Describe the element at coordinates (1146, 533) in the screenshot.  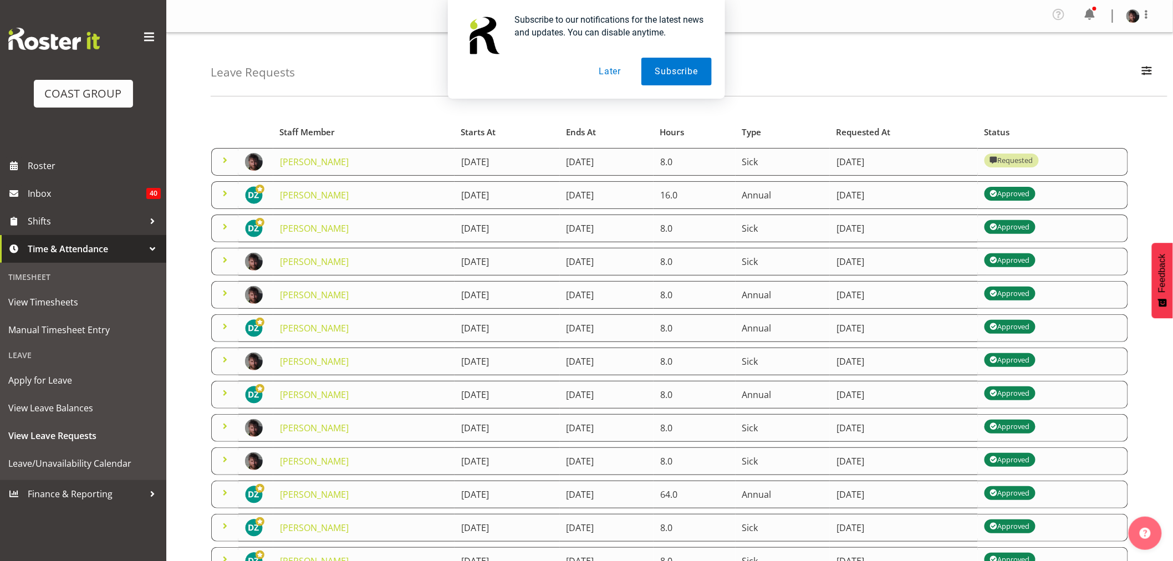
I see `img: help-xxl-2.png` at that location.